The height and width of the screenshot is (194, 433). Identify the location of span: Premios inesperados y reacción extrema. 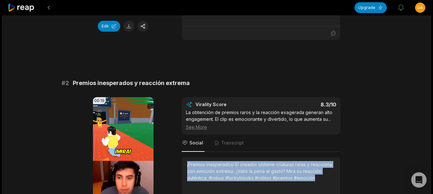
(131, 83).